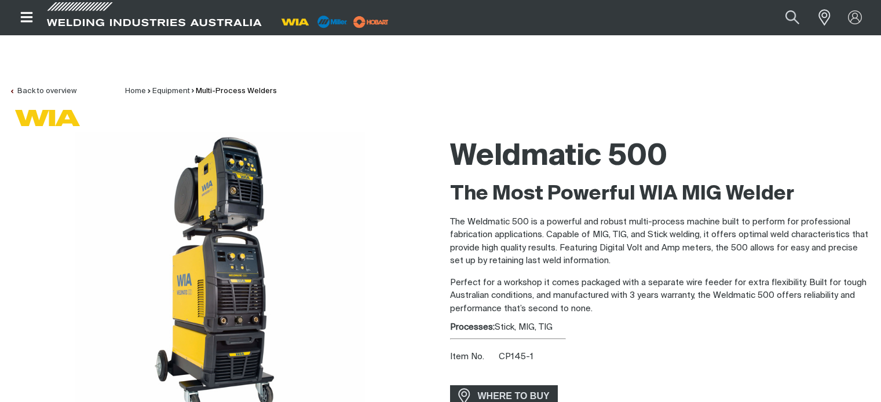 This screenshot has height=402, width=881. What do you see at coordinates (371, 22) in the screenshot?
I see `img: miller` at bounding box center [371, 22].